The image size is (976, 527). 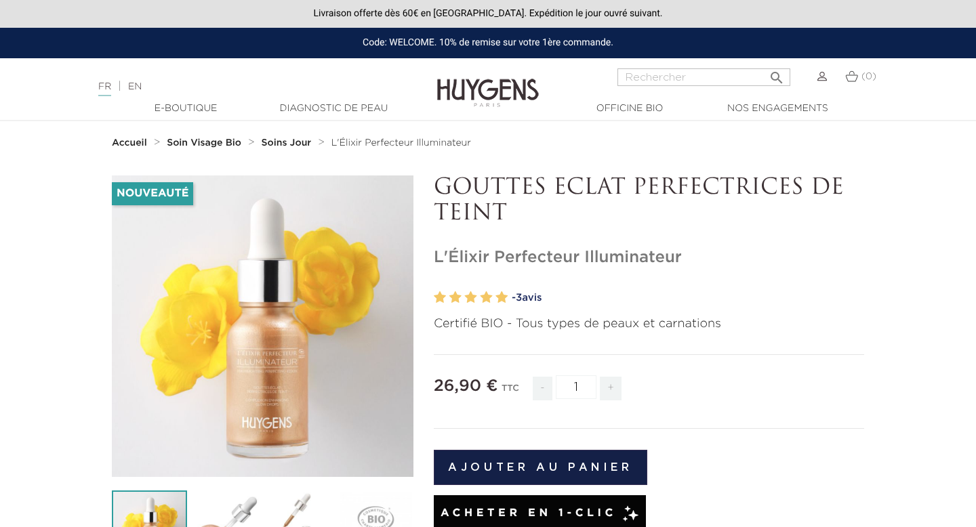 What do you see at coordinates (488, 83) in the screenshot?
I see `img: Huygens` at bounding box center [488, 83].